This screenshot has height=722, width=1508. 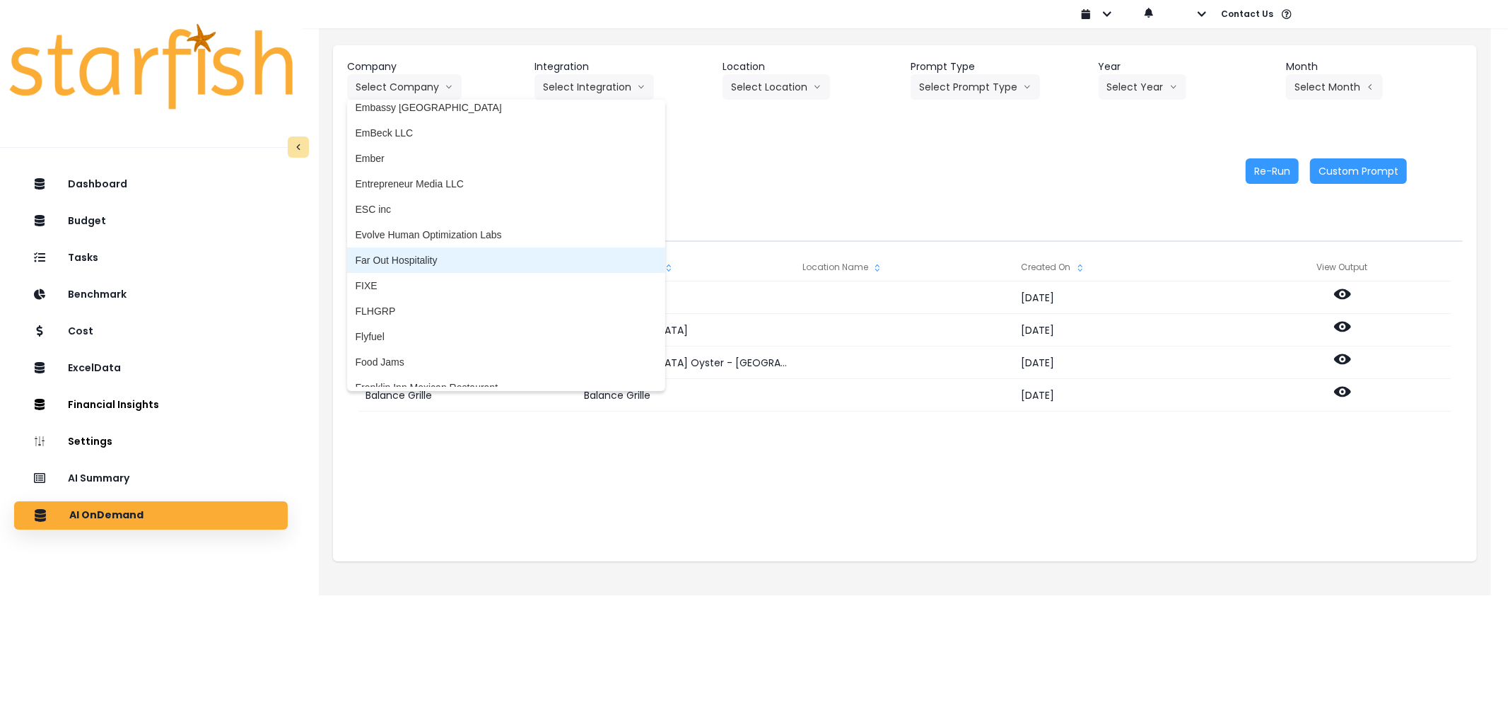 What do you see at coordinates (506, 362) in the screenshot?
I see `span: Food Jams` at bounding box center [506, 362].